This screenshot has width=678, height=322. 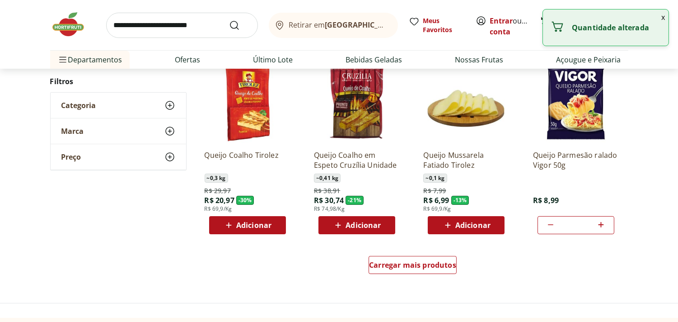 I want to click on span: R$ 8,99, so click(x=546, y=200).